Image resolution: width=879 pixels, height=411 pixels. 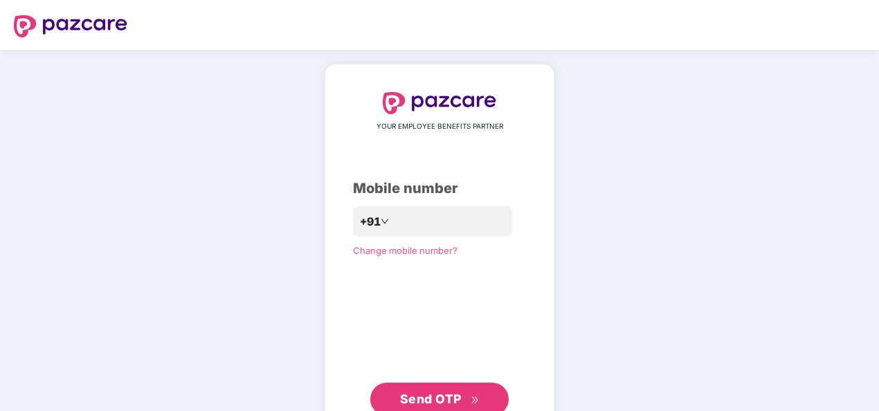 What do you see at coordinates (439, 127) in the screenshot?
I see `span: YOUR EMPLOYEE BENEFITS PARTNER` at bounding box center [439, 127].